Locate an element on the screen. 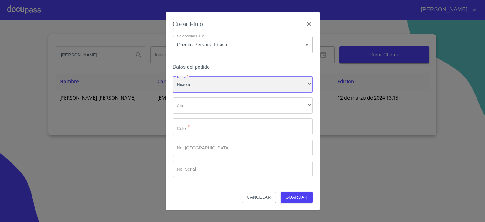 This screenshot has height=222, width=485. h6: Crear Flujo is located at coordinates (188, 24).